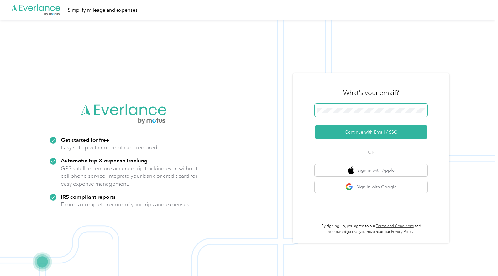 This screenshot has height=276, width=498. What do you see at coordinates (349, 187) in the screenshot?
I see `img: google logo` at bounding box center [349, 187].